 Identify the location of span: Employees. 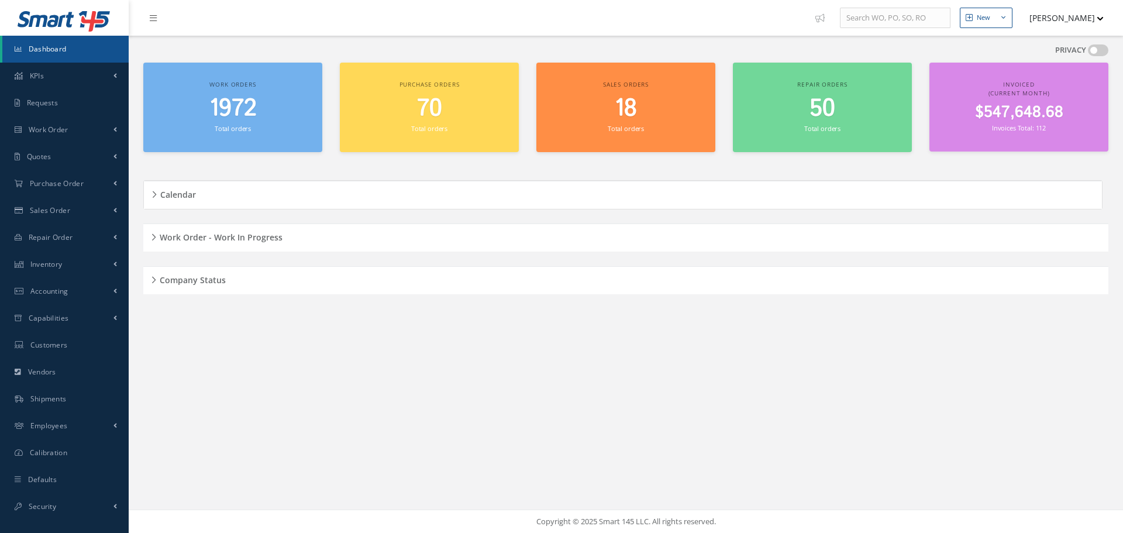
(49, 425).